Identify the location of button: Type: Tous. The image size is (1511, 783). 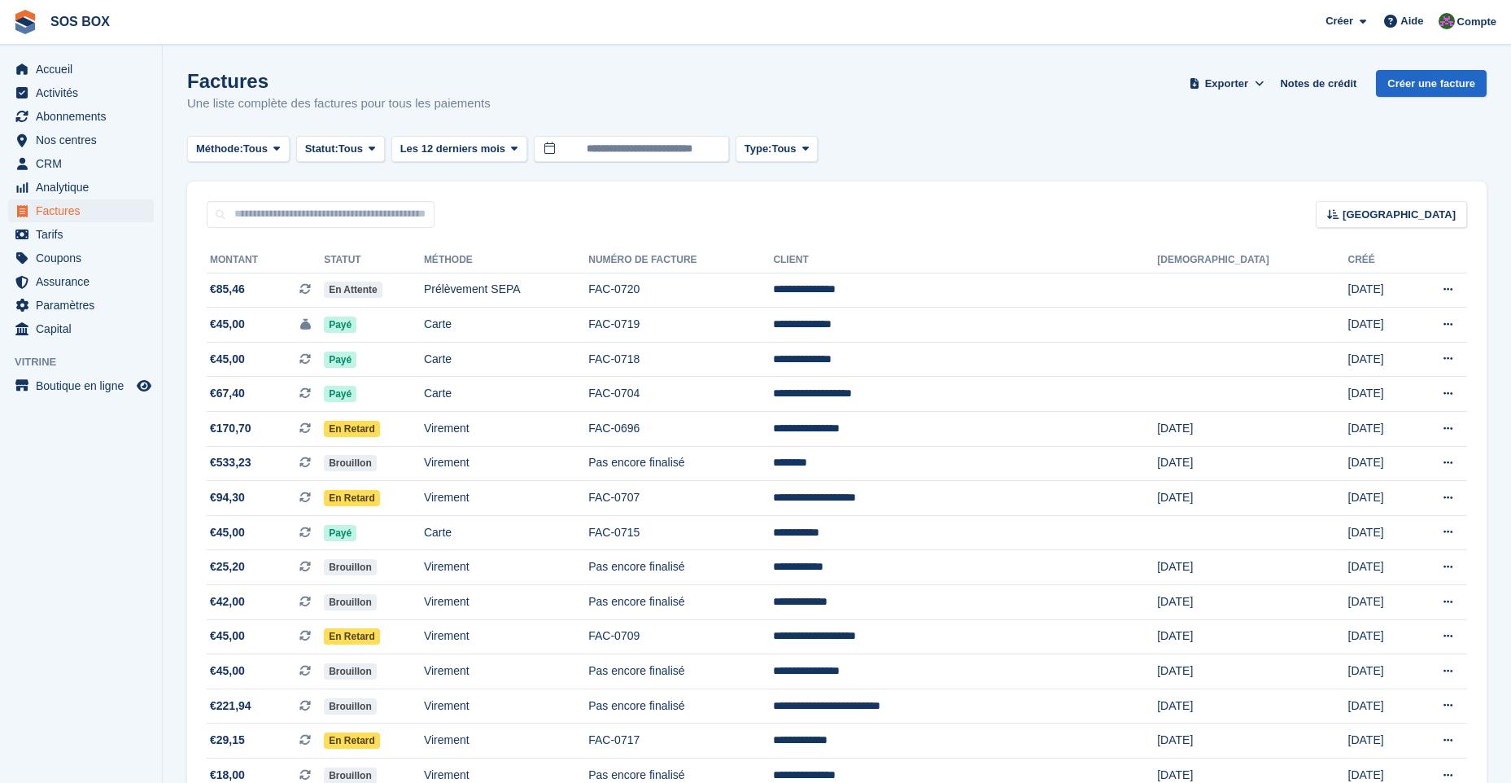
(777, 149).